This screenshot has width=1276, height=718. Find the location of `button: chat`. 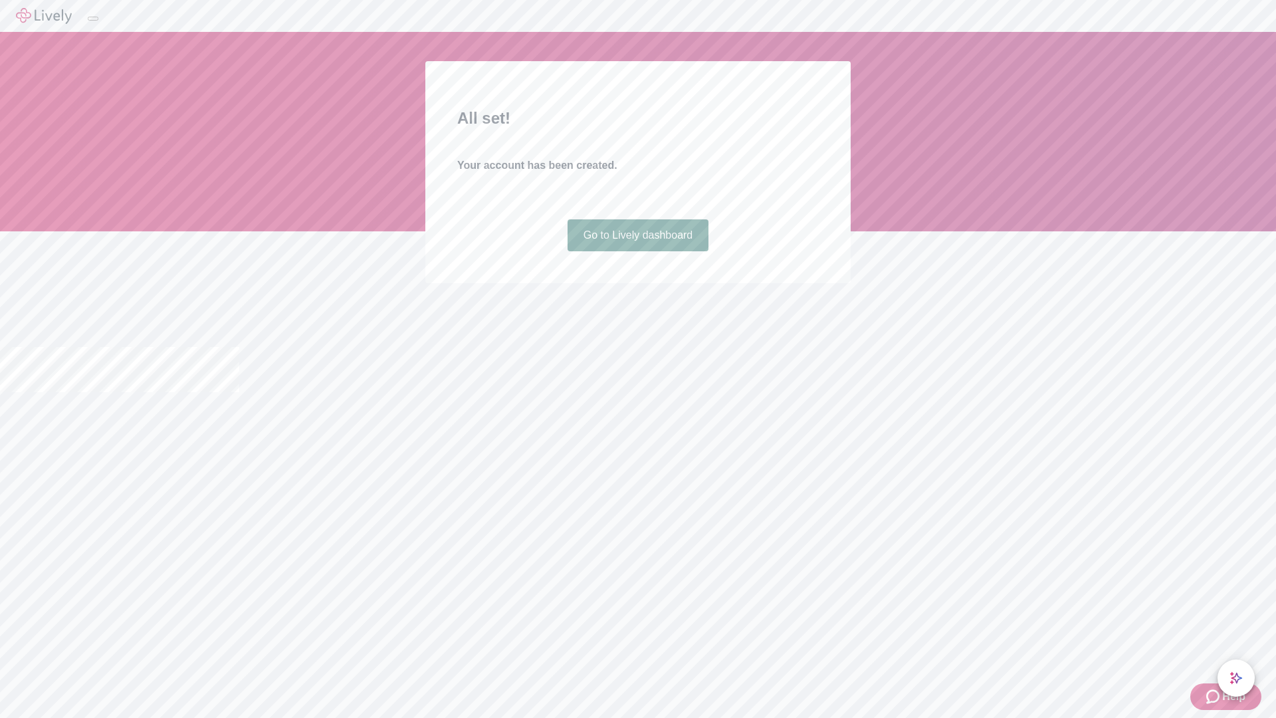

button: chat is located at coordinates (1236, 678).